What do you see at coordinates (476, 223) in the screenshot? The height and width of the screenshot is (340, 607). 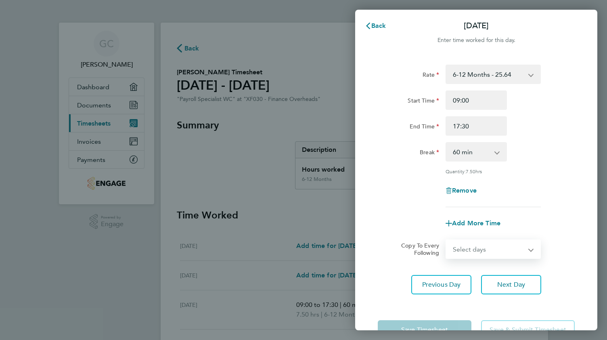 I see `span: Add More Time` at bounding box center [476, 223].